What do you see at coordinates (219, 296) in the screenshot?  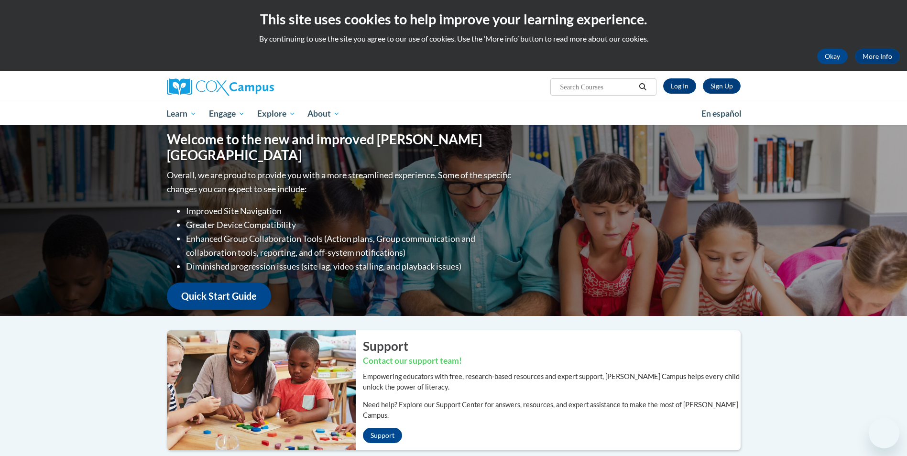 I see `a: Quick Start Guide` at bounding box center [219, 296].